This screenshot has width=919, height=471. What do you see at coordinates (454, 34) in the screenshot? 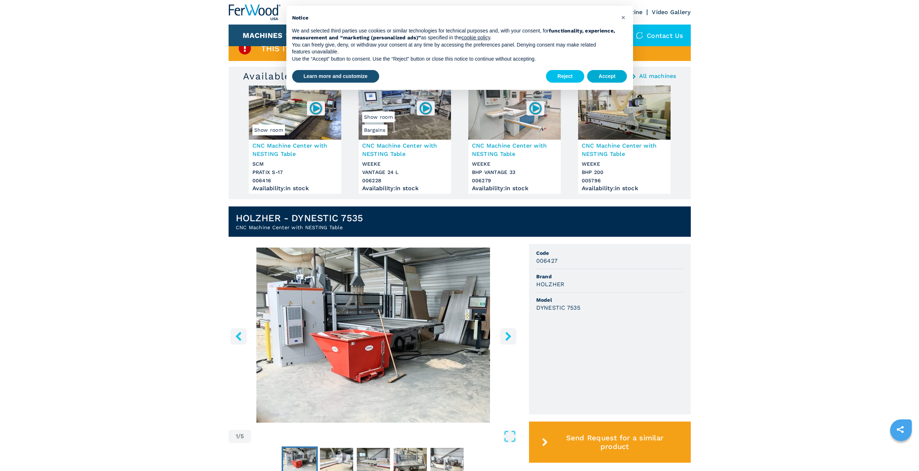
I see `p: We and selected third parties use cookies or similar technologies for technical purposes and, wit...` at bounding box center [454, 34].